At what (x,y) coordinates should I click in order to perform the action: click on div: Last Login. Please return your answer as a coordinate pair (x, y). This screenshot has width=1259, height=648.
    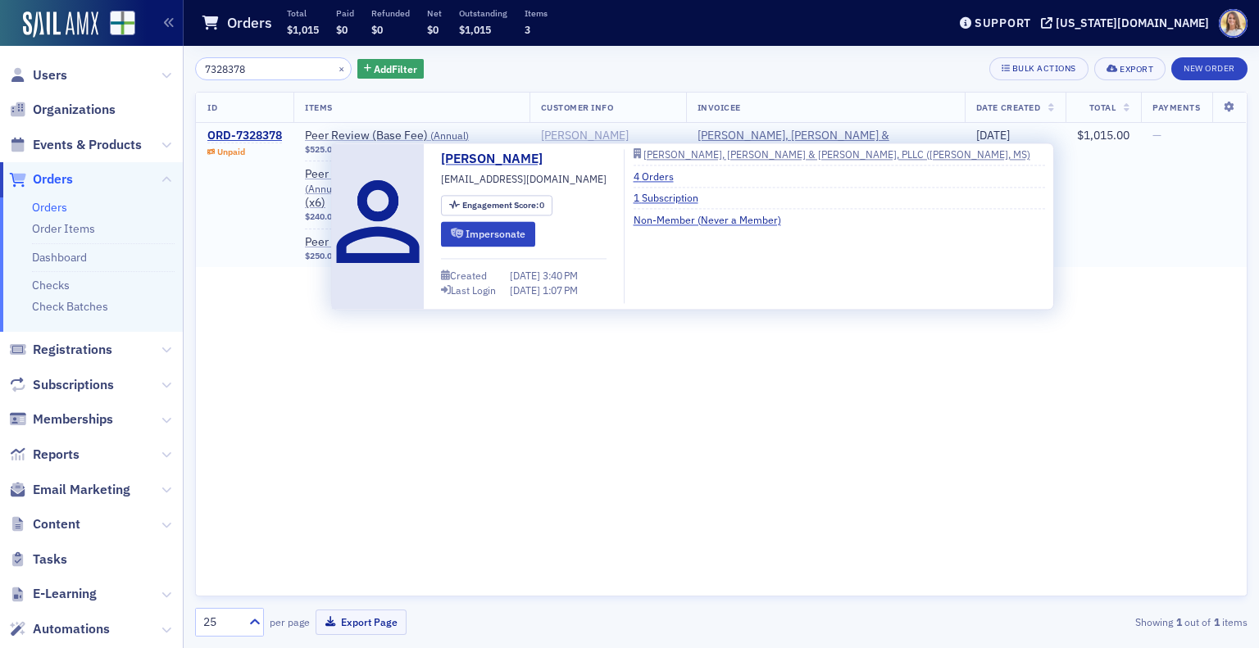
    Looking at the image, I should click on (473, 290).